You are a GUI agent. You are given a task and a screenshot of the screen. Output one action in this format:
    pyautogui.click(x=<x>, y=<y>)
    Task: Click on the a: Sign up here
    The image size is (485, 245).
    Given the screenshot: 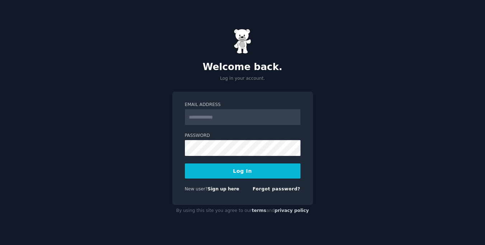 What is the action you would take?
    pyautogui.click(x=223, y=189)
    